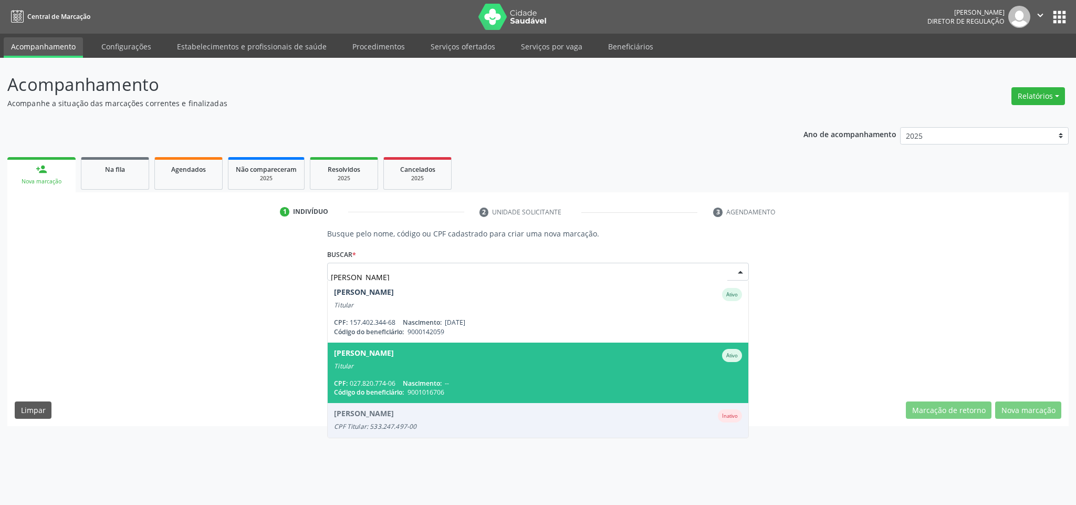 The height and width of the screenshot is (505, 1076). What do you see at coordinates (850, 133) in the screenshot?
I see `p: Ano de acompanhamento` at bounding box center [850, 133].